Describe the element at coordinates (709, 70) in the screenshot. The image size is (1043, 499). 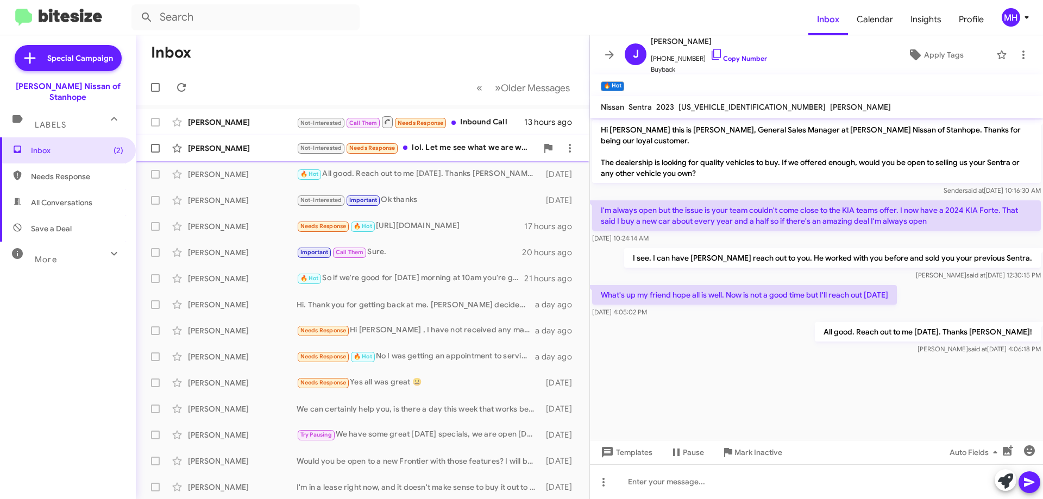
I see `span: Buyback` at that location.